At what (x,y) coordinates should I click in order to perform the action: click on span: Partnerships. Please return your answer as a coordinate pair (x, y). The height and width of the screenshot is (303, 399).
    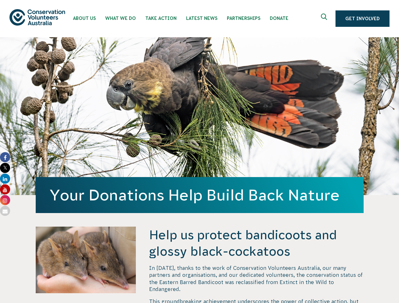
    Looking at the image, I should click on (243, 18).